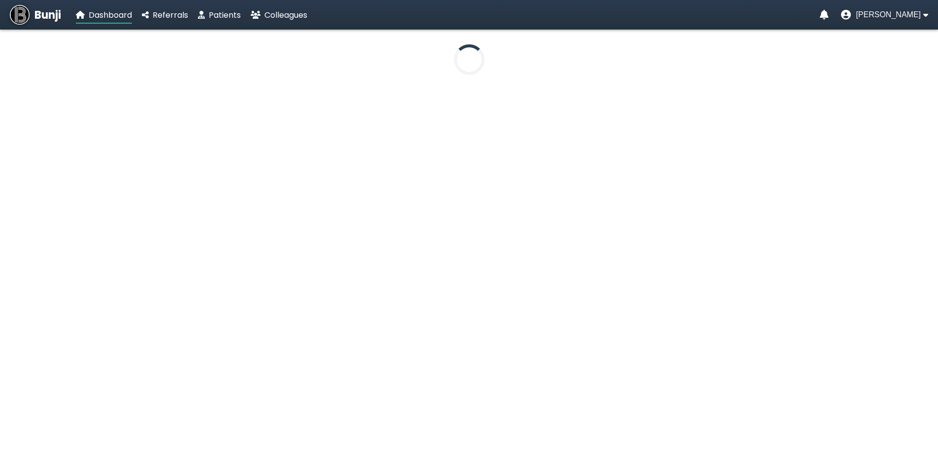 Image resolution: width=938 pixels, height=453 pixels. What do you see at coordinates (165, 15) in the screenshot?
I see `a: Referrals` at bounding box center [165, 15].